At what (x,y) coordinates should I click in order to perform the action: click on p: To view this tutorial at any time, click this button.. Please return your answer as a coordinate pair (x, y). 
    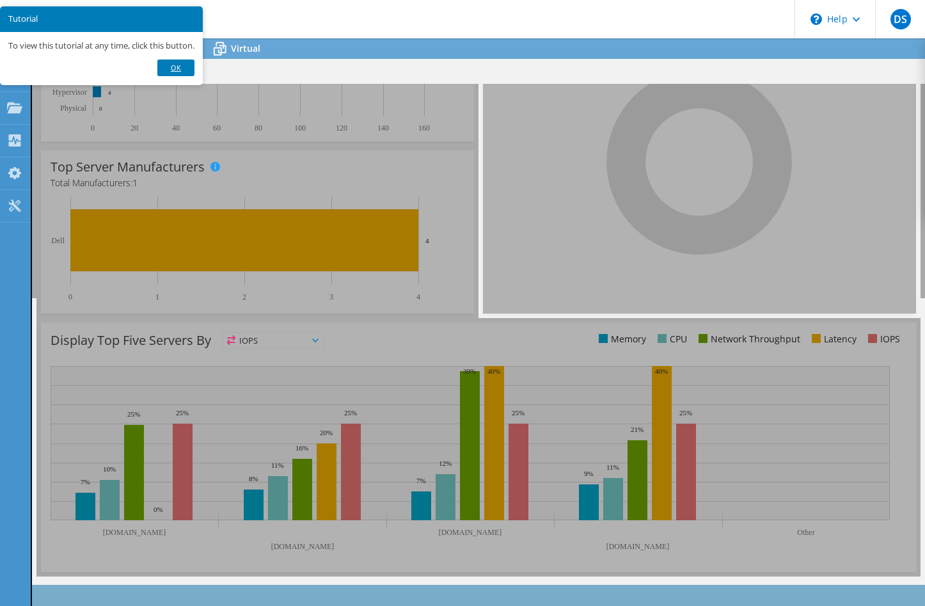
    Looking at the image, I should click on (101, 45).